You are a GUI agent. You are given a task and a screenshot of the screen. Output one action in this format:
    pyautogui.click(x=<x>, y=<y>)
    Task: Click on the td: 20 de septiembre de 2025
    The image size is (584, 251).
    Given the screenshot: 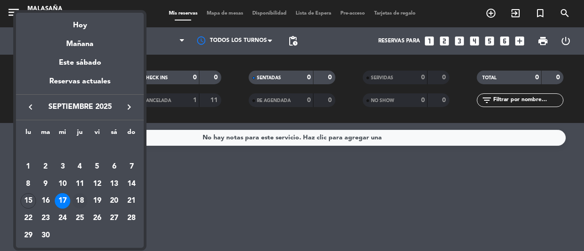 What is the action you would take?
    pyautogui.click(x=114, y=201)
    